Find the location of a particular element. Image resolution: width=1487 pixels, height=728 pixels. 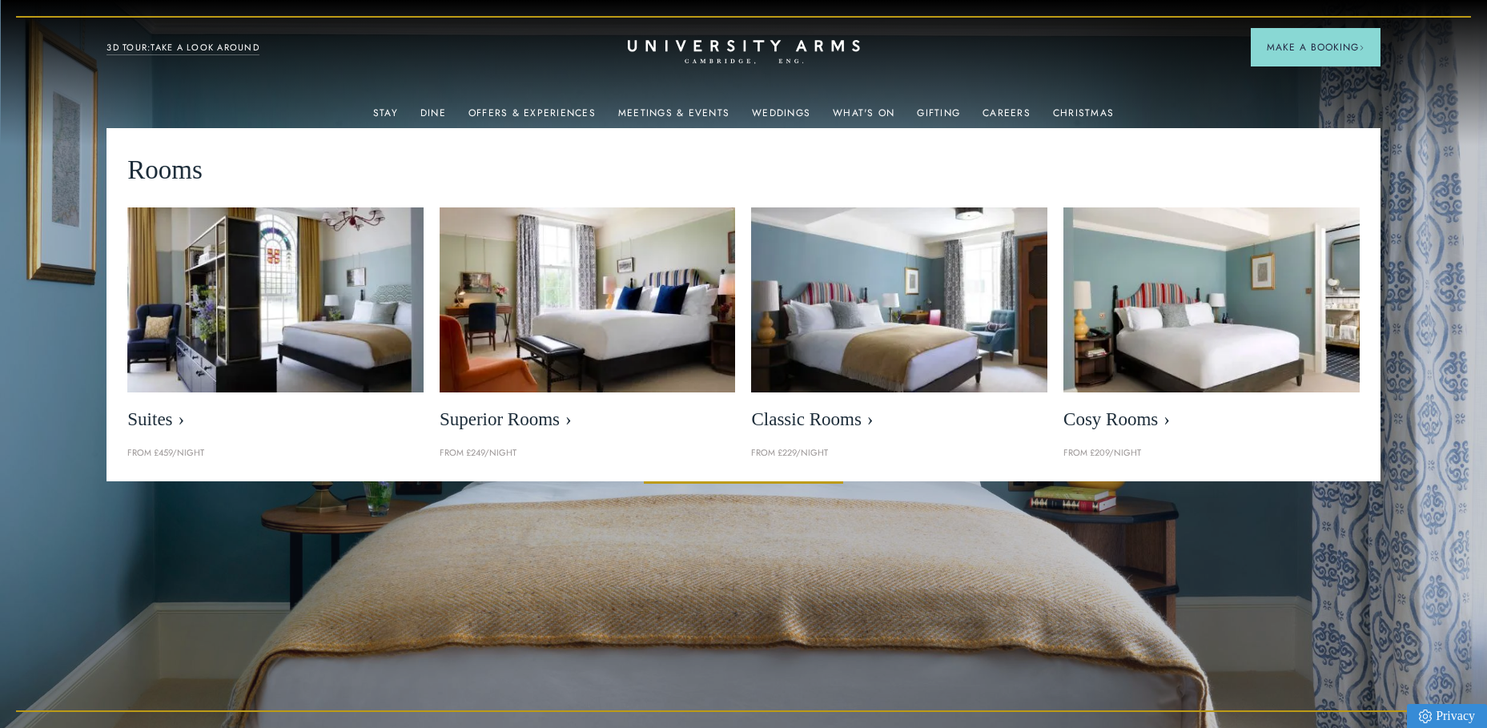

img: Arrow icon is located at coordinates (1361, 47).